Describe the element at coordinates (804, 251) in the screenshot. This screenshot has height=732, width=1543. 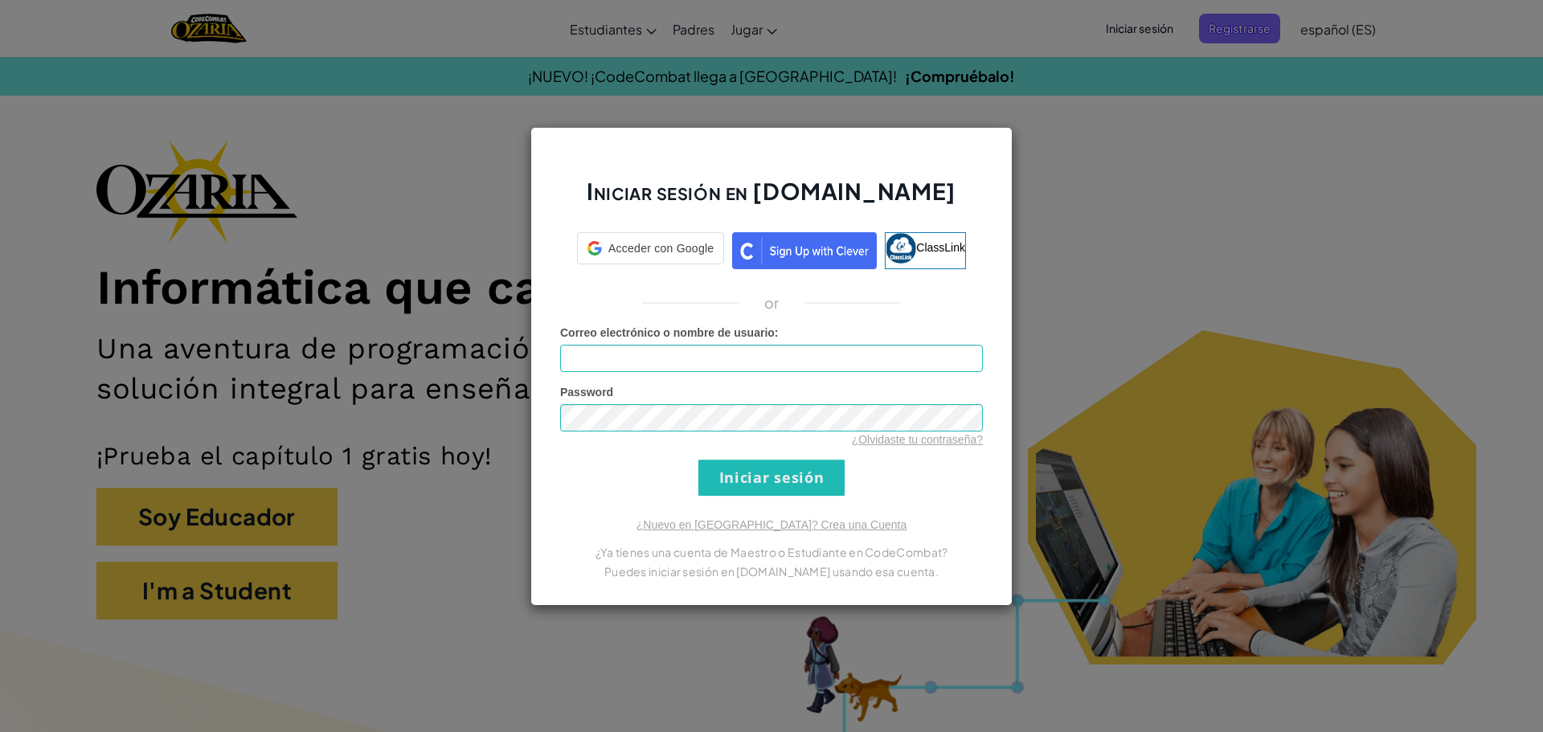
I see `img: clever_sso_button@2x.png` at that location.